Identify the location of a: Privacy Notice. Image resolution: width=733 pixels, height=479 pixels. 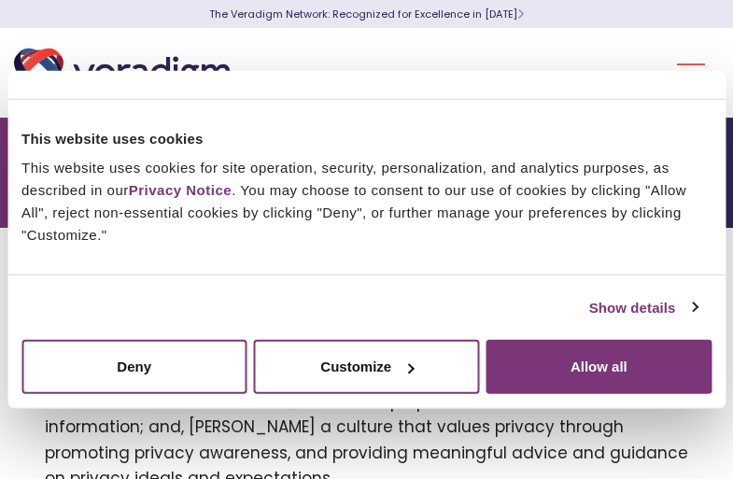
(180, 190).